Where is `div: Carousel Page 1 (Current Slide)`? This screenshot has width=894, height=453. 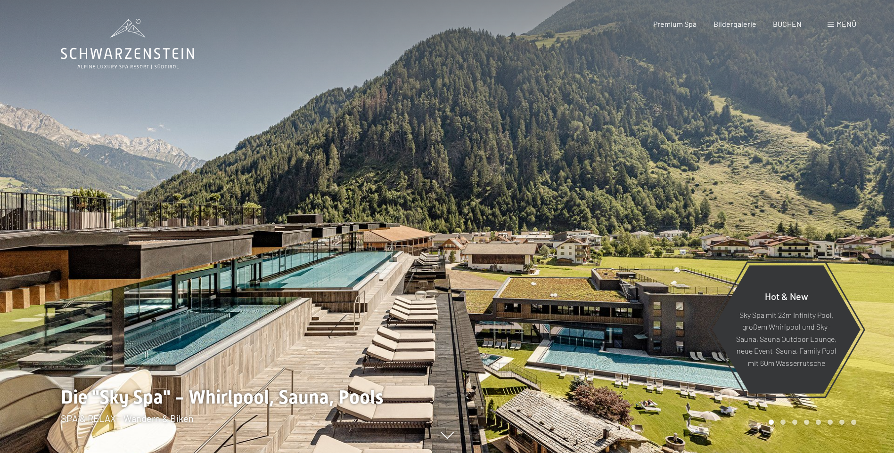
div: Carousel Page 1 (Current Slide) is located at coordinates (771, 422).